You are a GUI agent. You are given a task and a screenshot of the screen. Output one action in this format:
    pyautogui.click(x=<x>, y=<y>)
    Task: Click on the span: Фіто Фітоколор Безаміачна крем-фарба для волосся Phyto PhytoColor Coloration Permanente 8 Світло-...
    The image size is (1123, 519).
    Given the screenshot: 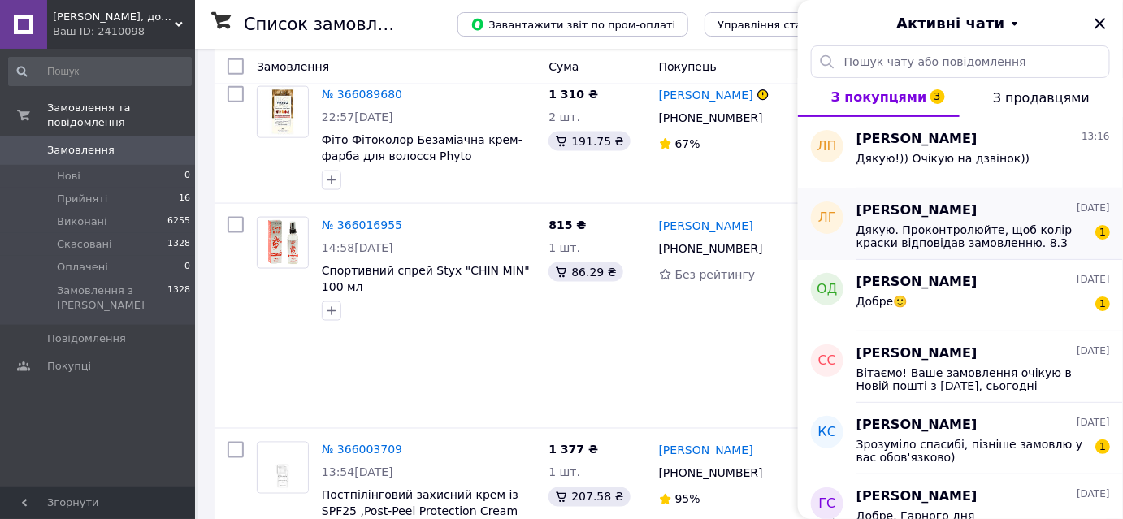 What is the action you would take?
    pyautogui.click(x=425, y=164)
    